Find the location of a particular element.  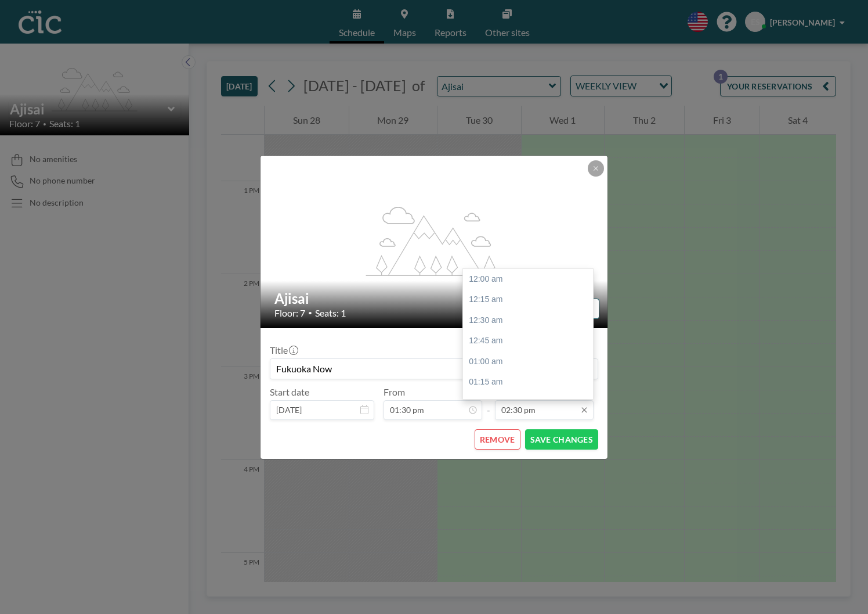

label: Title is located at coordinates (283, 350).